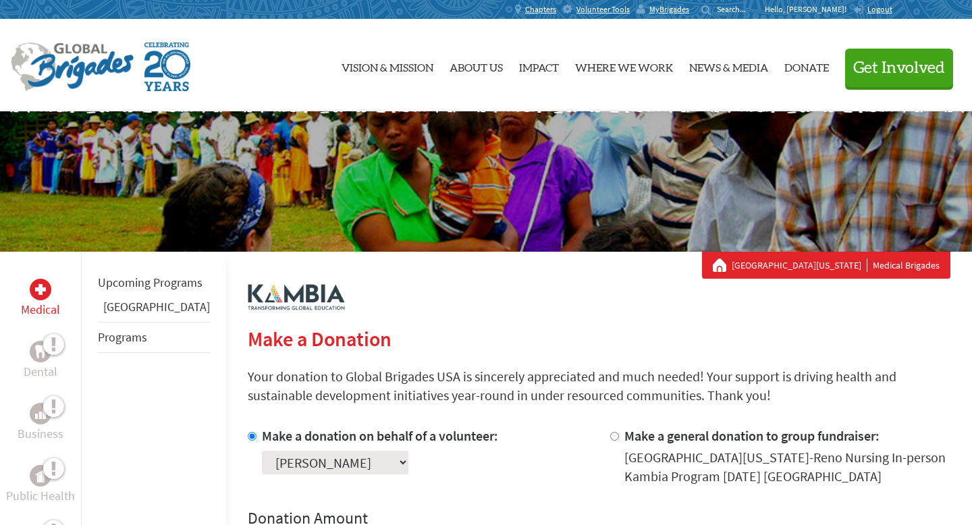  I want to click on img: Public Health, so click(41, 476).